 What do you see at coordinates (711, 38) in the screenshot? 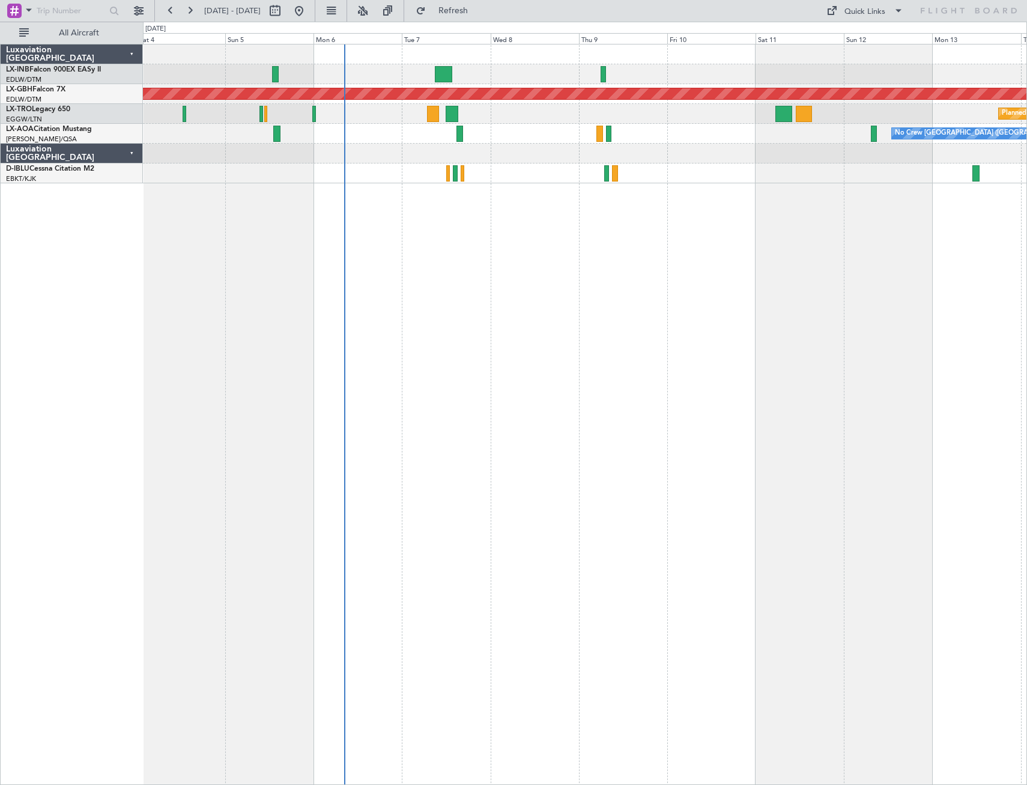
I see `div: Fri 10` at bounding box center [711, 38].